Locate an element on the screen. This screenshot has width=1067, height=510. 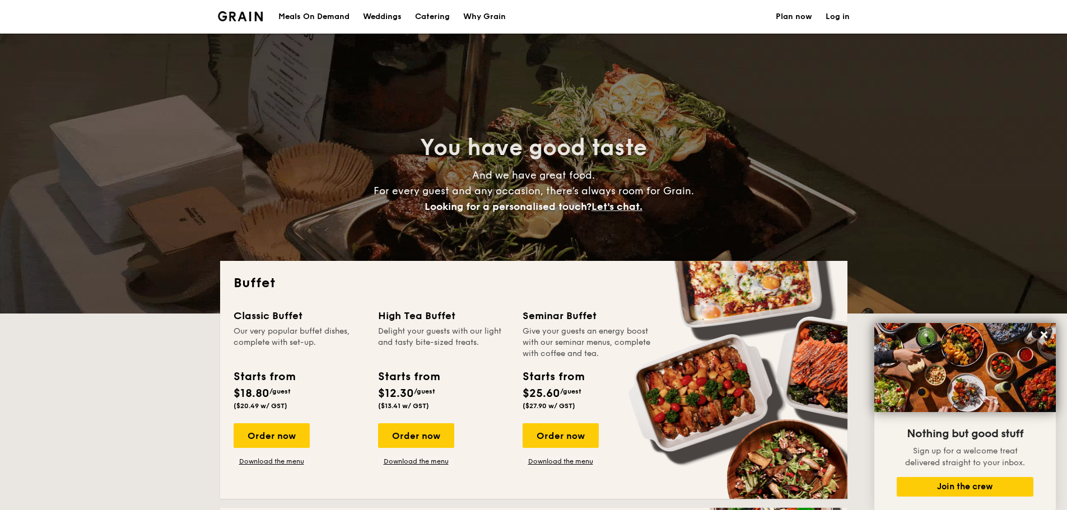
span: $12.30 is located at coordinates (396, 394).